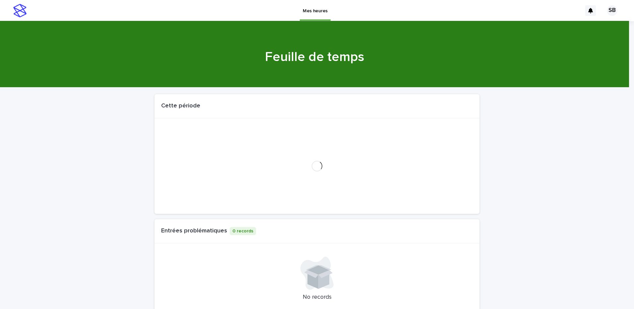  I want to click on p: 0 records, so click(243, 231).